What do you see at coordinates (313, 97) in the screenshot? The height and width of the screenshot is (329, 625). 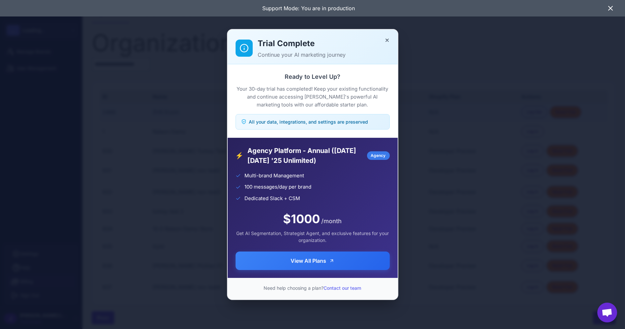 I see `p: Your 30-day trial has completed! Keep your existing functionality and continue accessing [PERSON_...` at bounding box center [313, 97].